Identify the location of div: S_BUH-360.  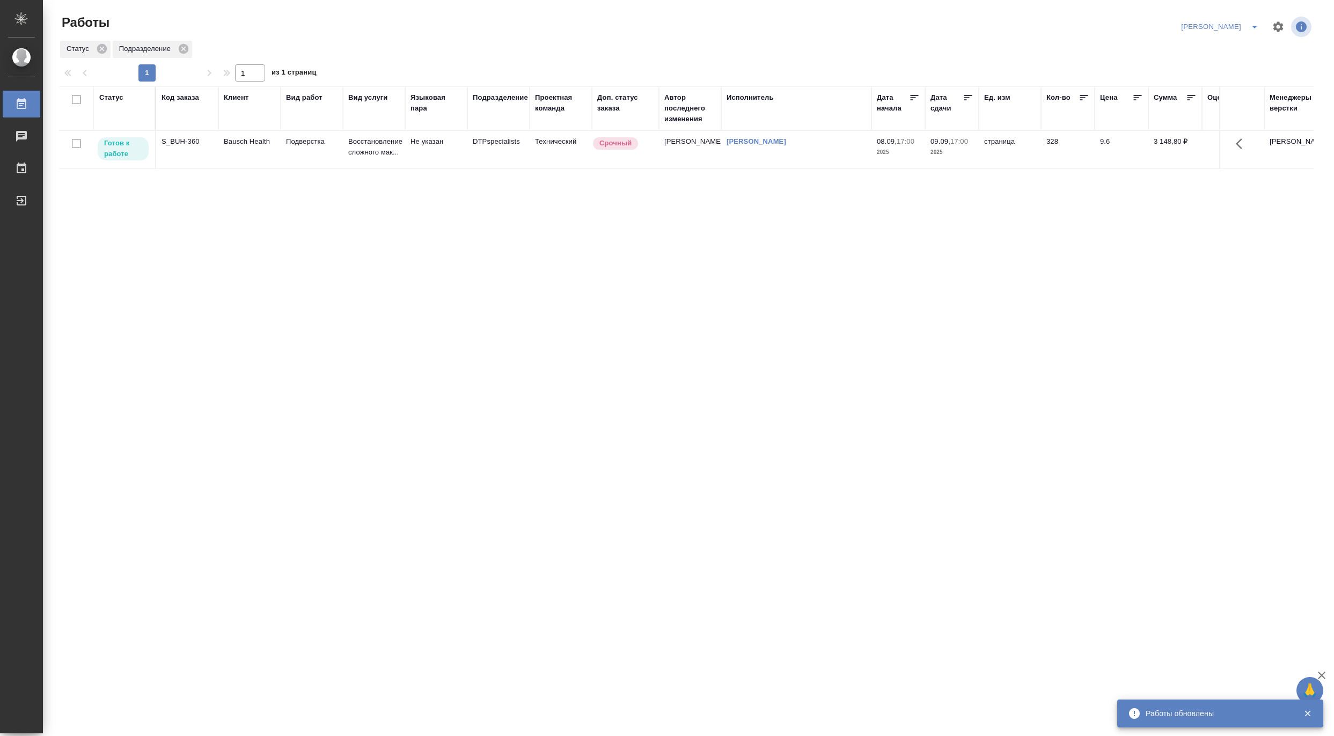
(187, 142).